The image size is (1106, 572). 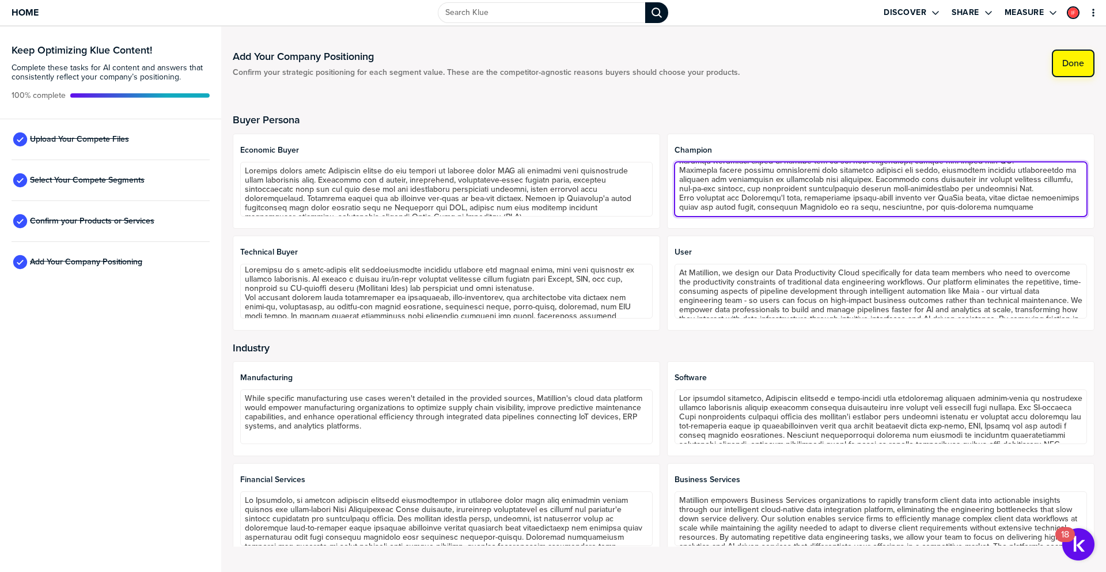 I want to click on span: Confirm your strategic positioning for each segment value. These are the competitor-agnostic reas..., so click(x=486, y=73).